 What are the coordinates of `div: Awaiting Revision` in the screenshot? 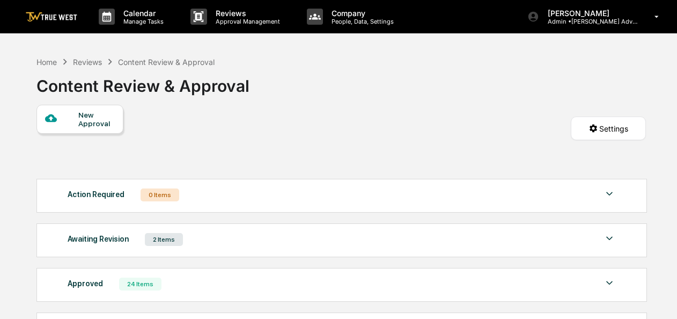 It's located at (98, 239).